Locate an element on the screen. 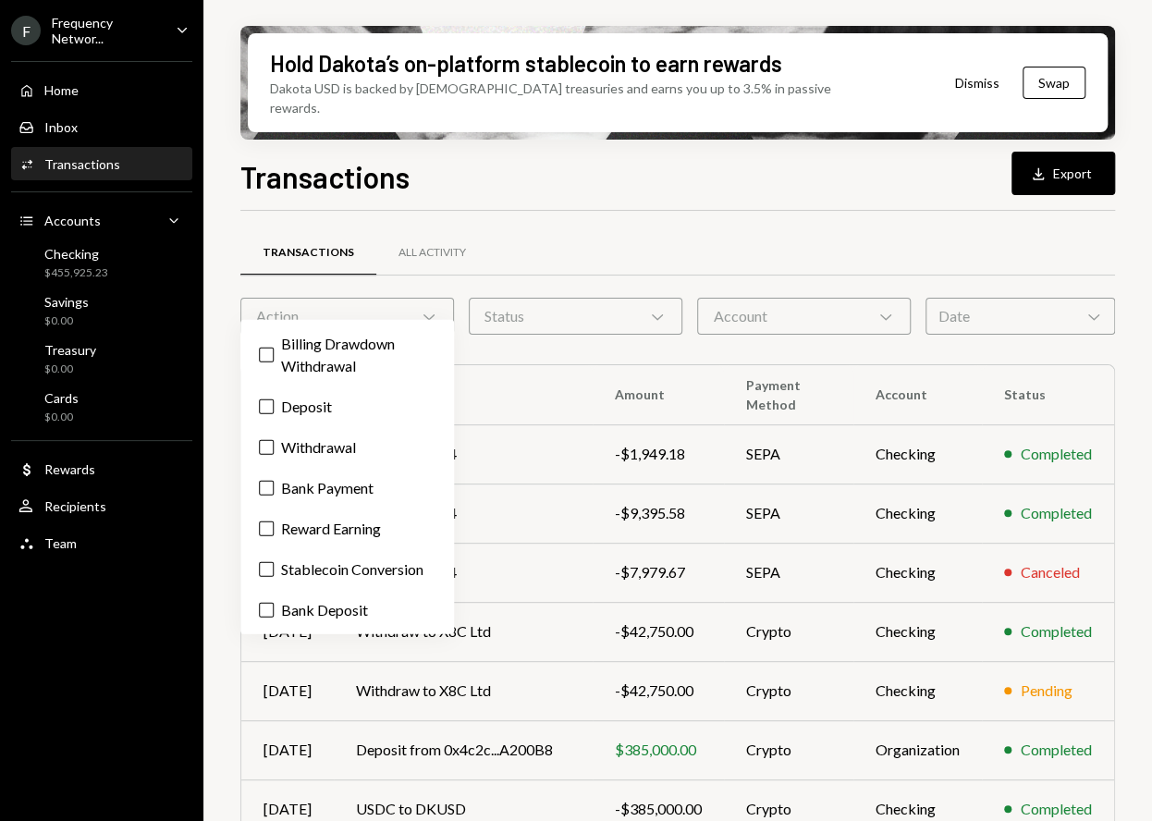 Image resolution: width=1152 pixels, height=821 pixels. button: Withdrawal is located at coordinates (266, 448).